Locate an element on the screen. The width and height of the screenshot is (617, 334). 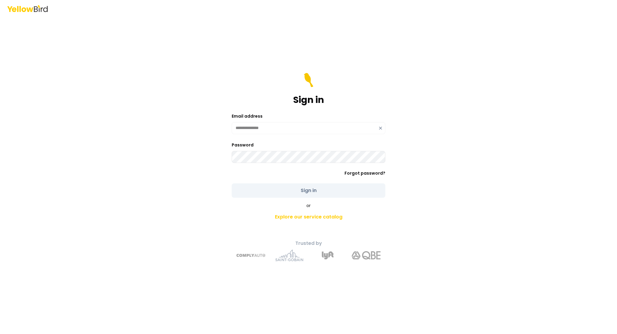
span: or is located at coordinates (309, 206).